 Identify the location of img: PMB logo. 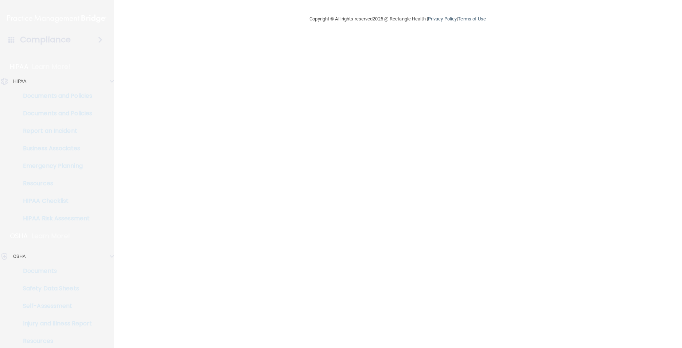
(57, 19).